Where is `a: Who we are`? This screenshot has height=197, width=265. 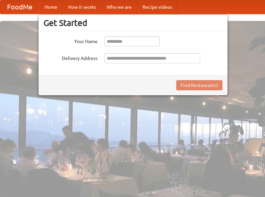
a: Who we are is located at coordinates (119, 7).